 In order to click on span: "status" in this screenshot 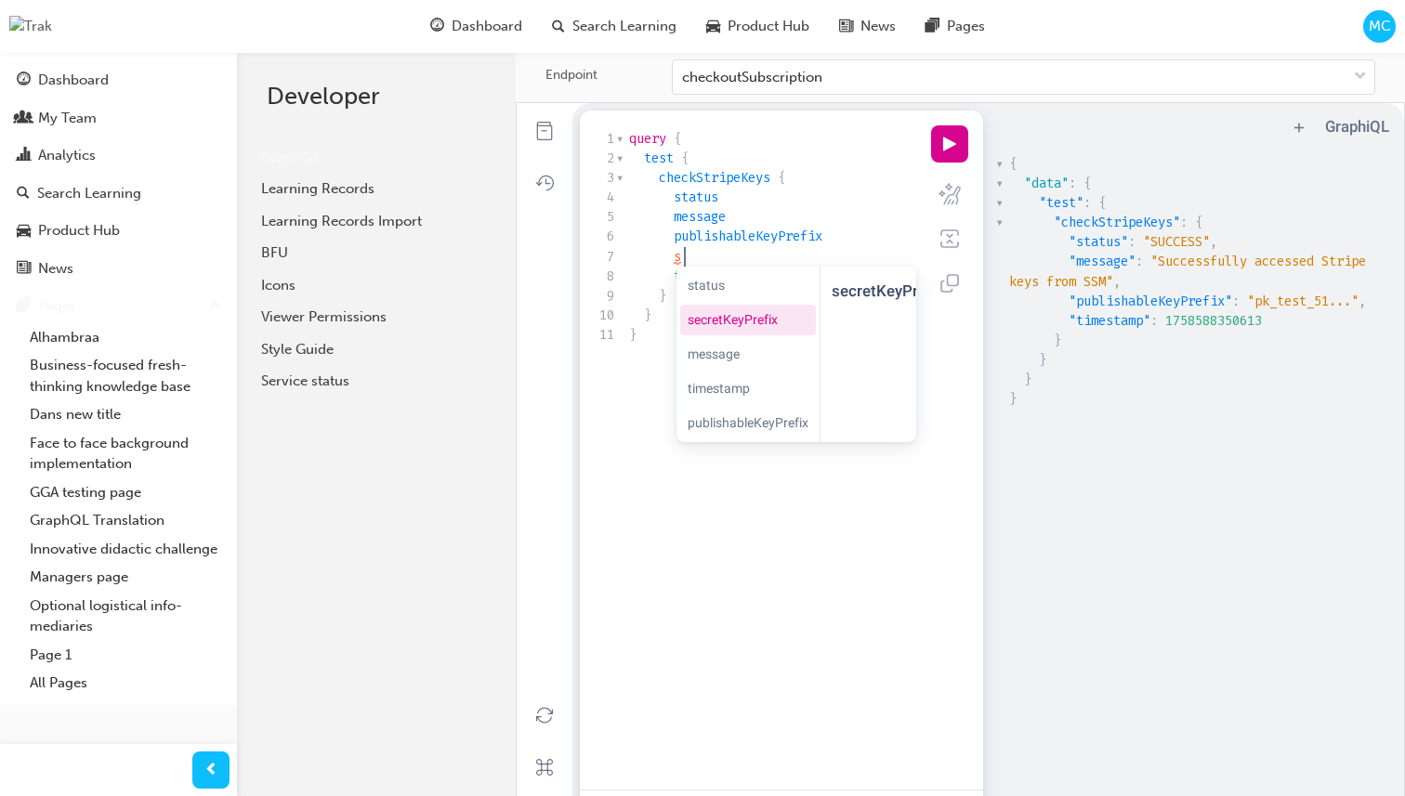, I will do `click(1098, 242)`.